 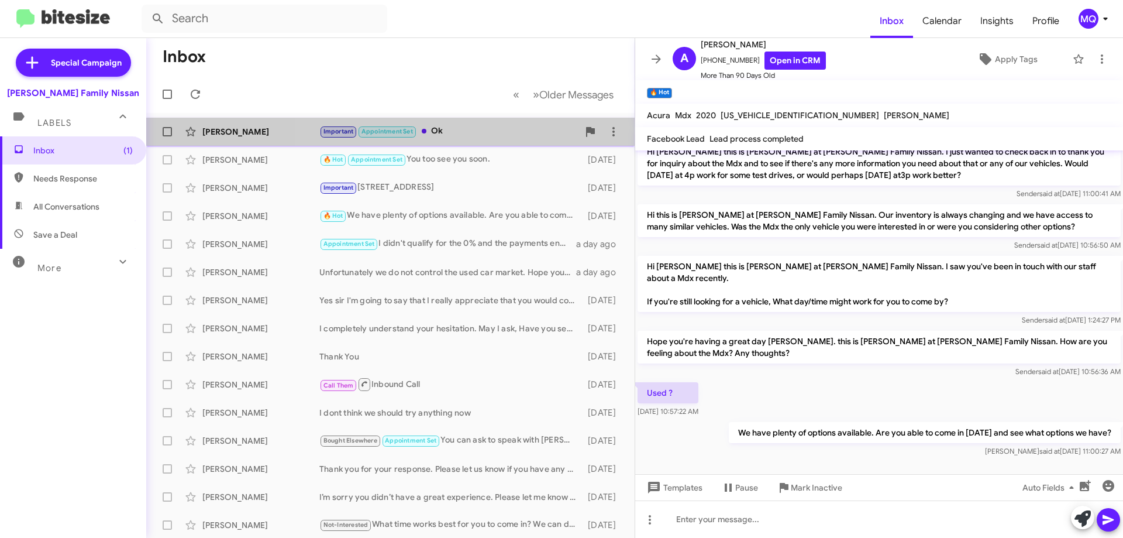 I want to click on div: Inbound Call, so click(x=450, y=384).